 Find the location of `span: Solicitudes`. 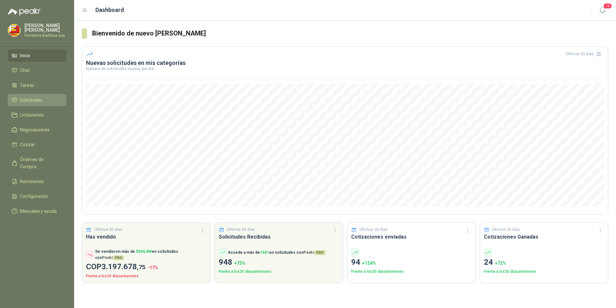

span: Solicitudes is located at coordinates (31, 100).